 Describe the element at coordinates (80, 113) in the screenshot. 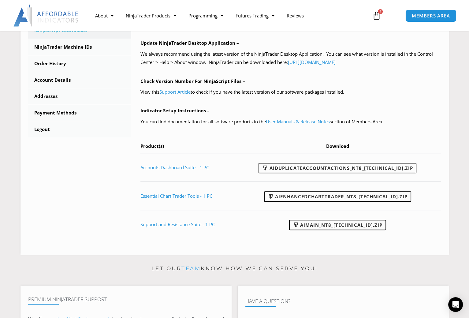

I see `a: Payment Methods` at that location.